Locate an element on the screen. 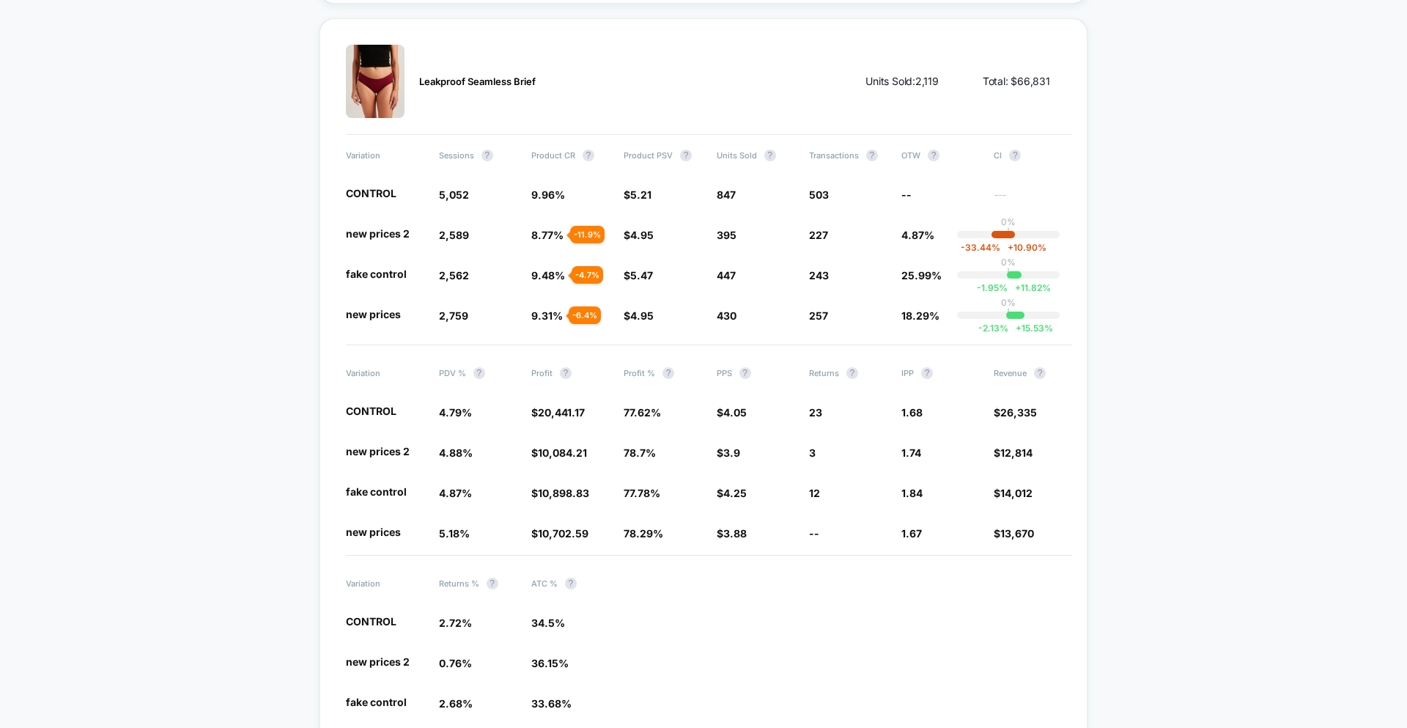 The width and height of the screenshot is (1407, 728). span: 1.68 is located at coordinates (911, 412).